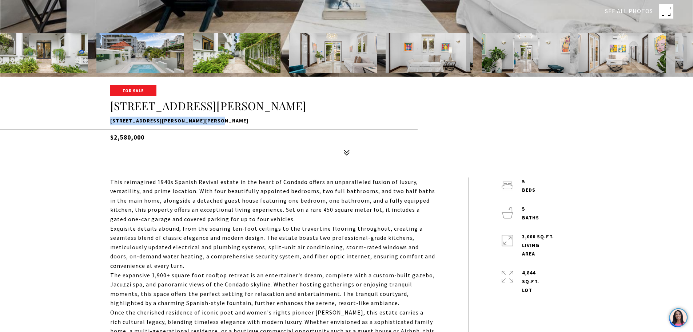 This screenshot has height=332, width=693. Describe the element at coordinates (347, 135) in the screenshot. I see `h5: $2,580,000` at that location.